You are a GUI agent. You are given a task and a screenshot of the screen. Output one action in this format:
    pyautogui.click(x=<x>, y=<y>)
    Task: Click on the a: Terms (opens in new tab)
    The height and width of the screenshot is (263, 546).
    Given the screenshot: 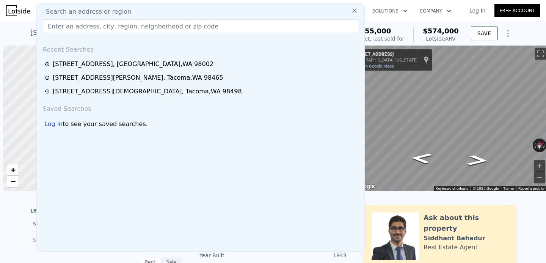 What is the action you would take?
    pyautogui.click(x=508, y=188)
    